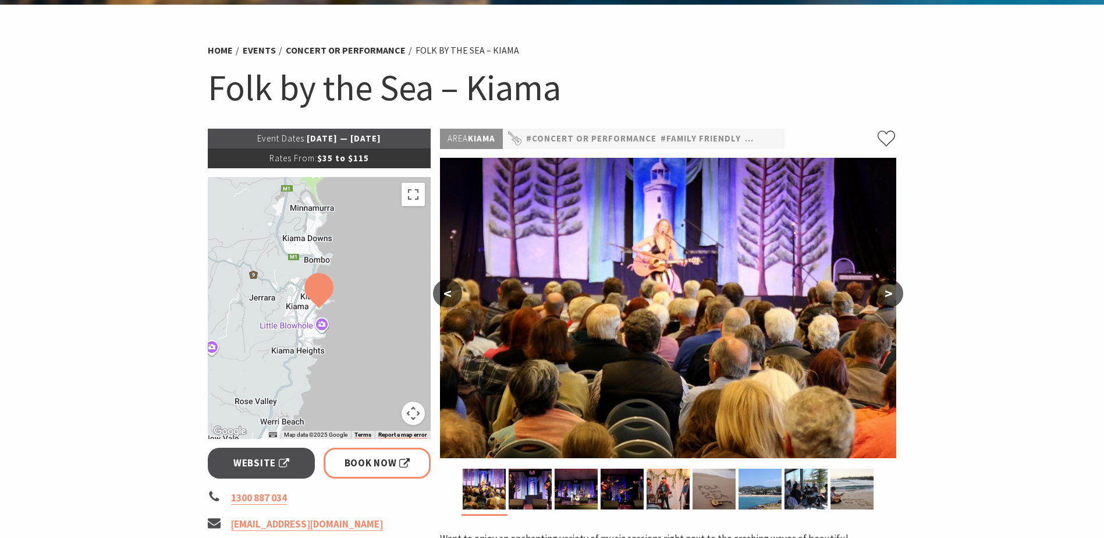  Describe the element at coordinates (363, 435) in the screenshot. I see `a: Terms (opens in new tab)` at that location.